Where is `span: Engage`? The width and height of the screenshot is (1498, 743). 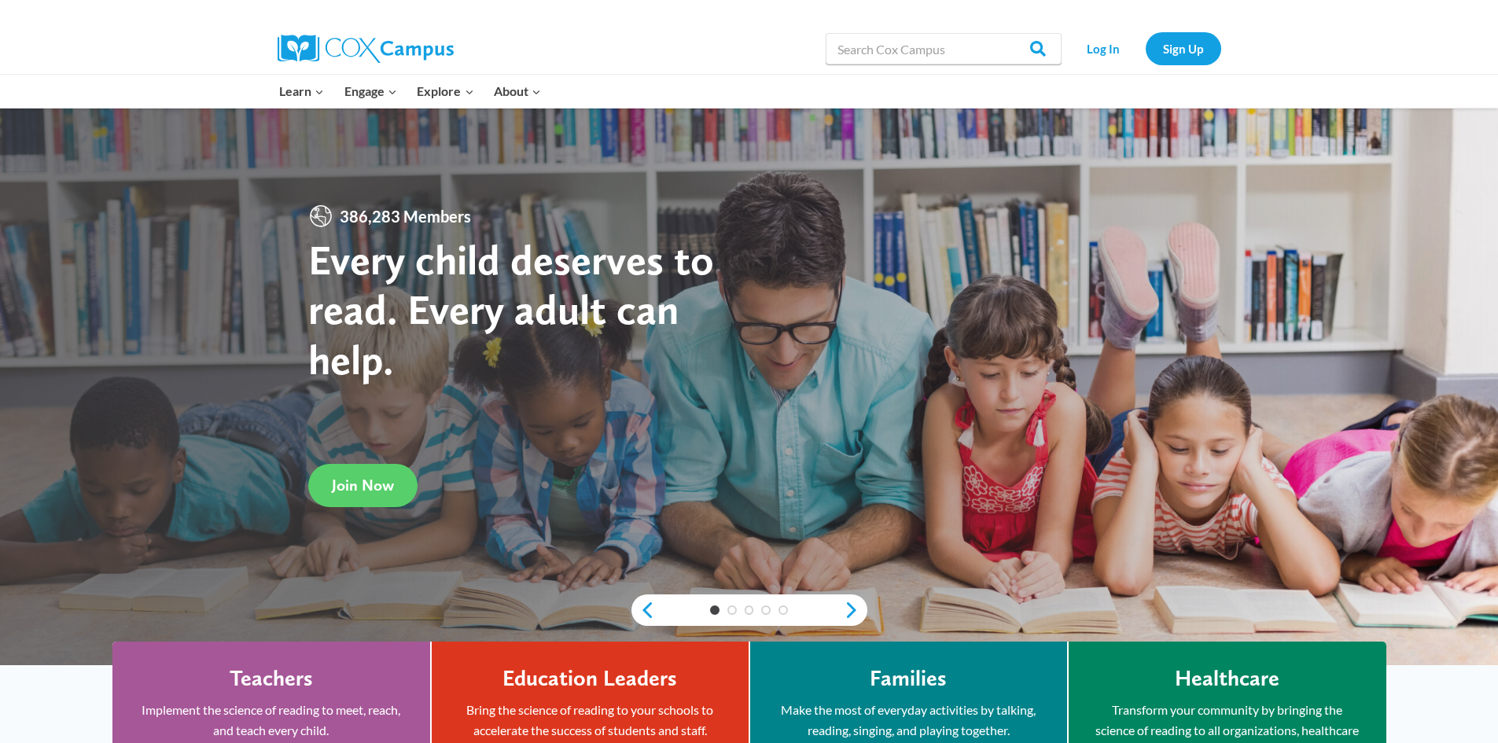
span: Engage is located at coordinates (370, 91).